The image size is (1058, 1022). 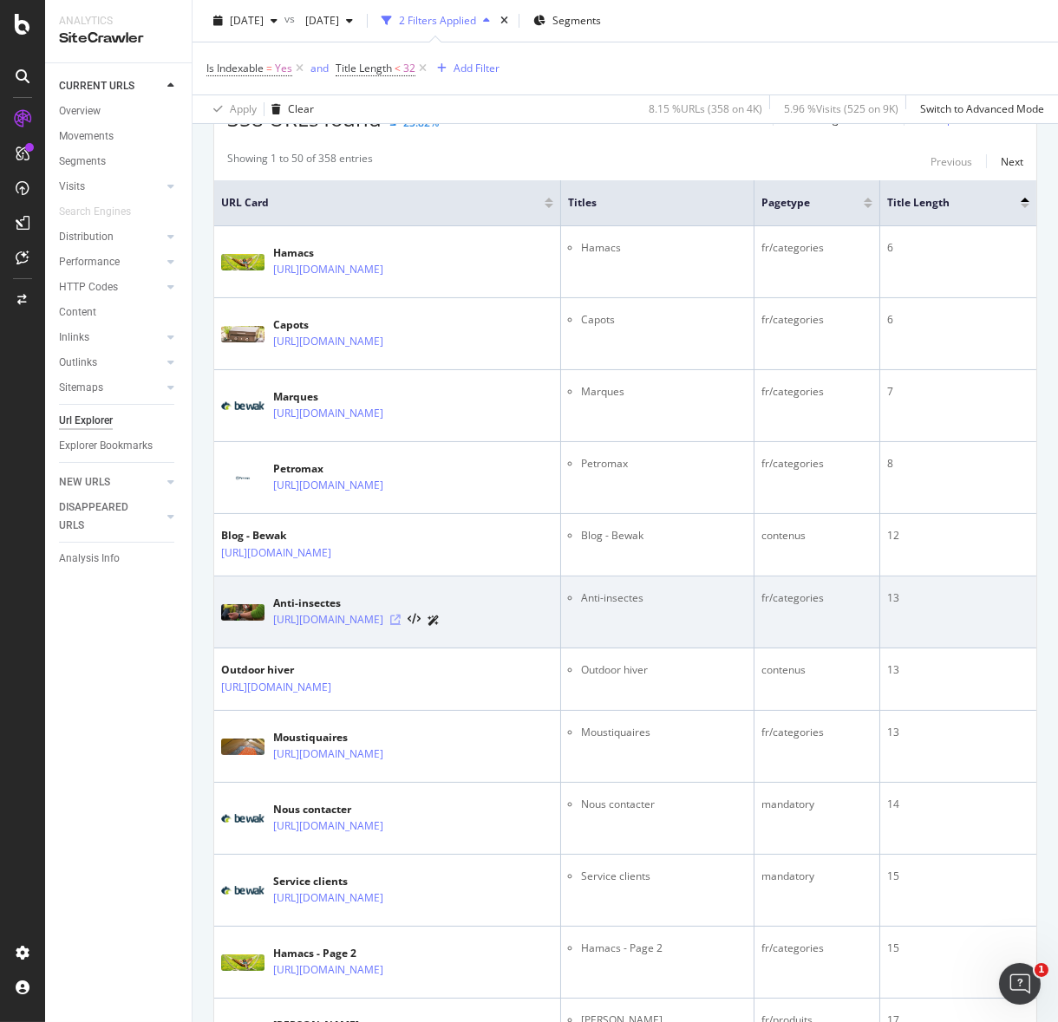 I want to click on li: Nous contacter, so click(x=663, y=805).